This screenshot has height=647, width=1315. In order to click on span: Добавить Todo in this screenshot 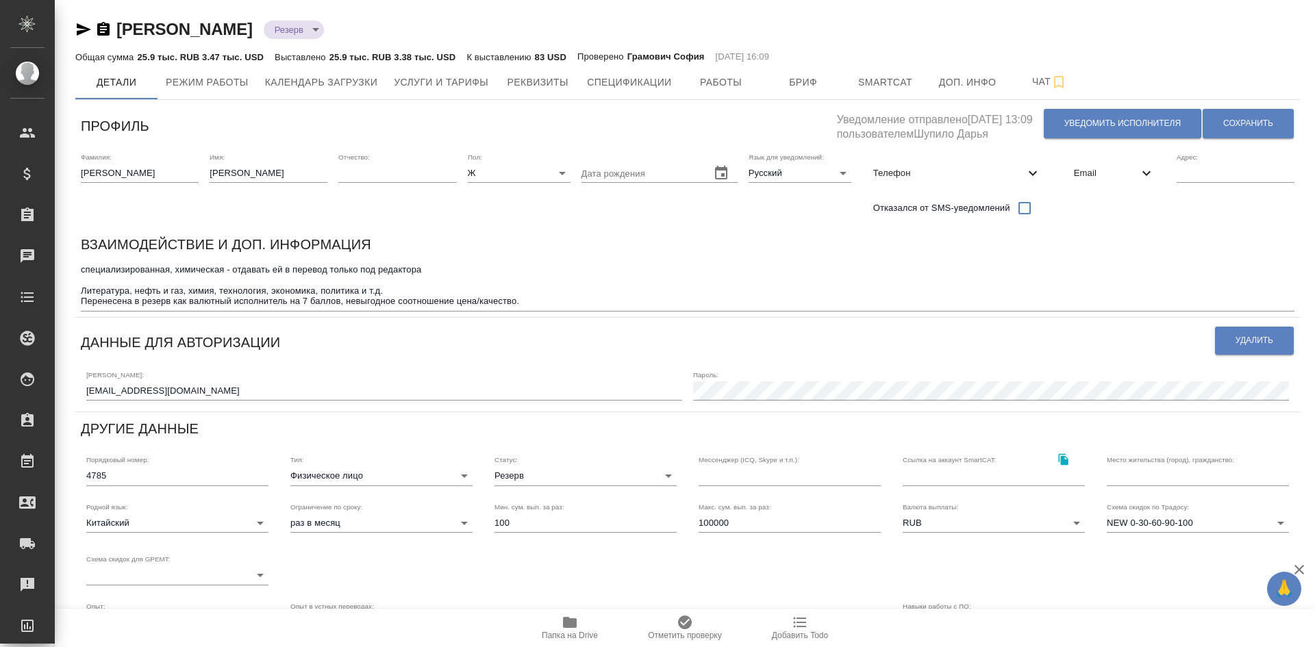, I will do `click(800, 635)`.